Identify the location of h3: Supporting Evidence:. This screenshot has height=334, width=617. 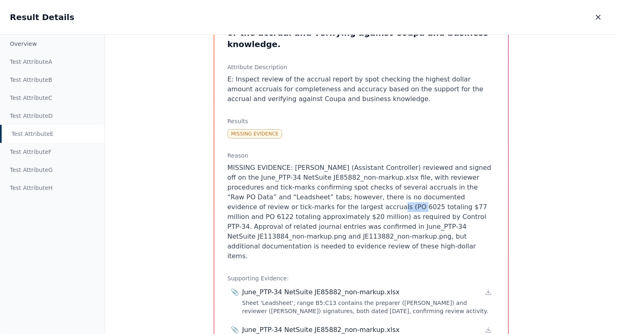
(361, 279).